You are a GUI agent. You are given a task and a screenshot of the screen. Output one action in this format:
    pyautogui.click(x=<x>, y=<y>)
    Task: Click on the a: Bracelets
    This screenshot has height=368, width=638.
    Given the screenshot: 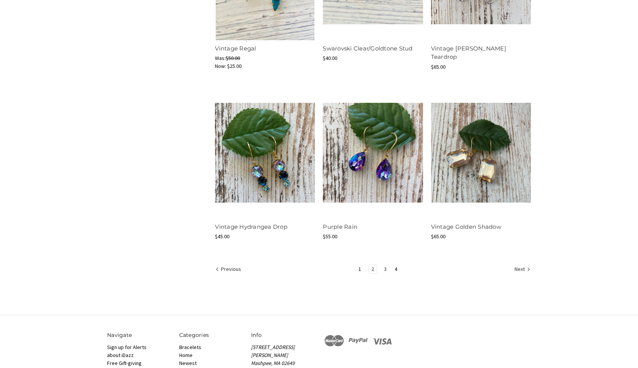 What is the action you would take?
    pyautogui.click(x=190, y=348)
    